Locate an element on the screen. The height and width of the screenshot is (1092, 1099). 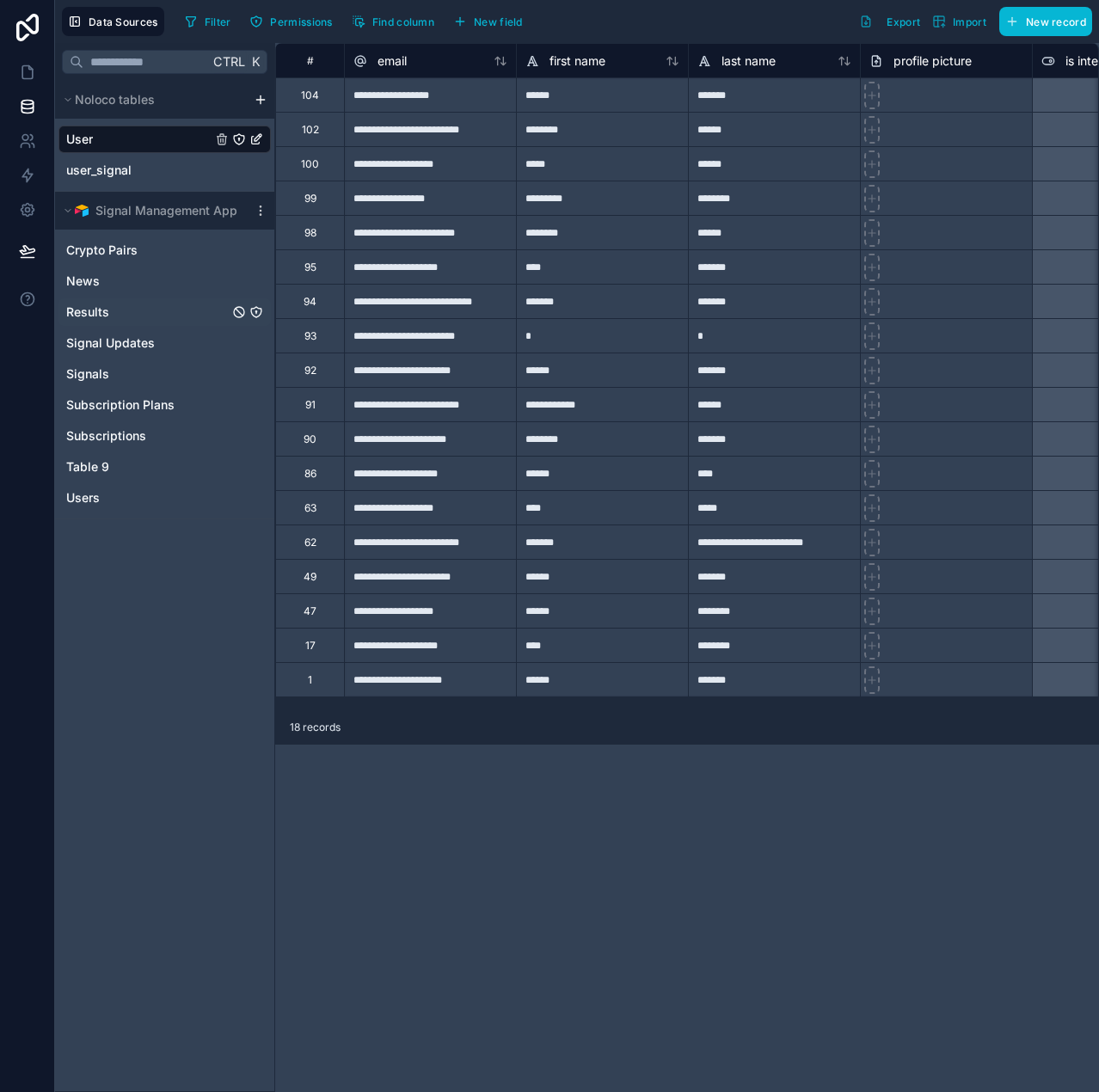
span: Data Sources is located at coordinates (123, 22).